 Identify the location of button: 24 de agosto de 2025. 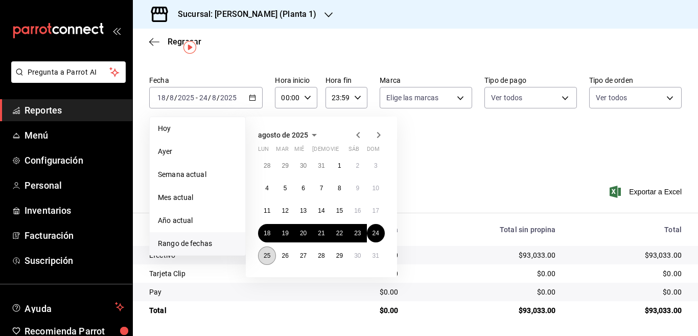
(375, 233).